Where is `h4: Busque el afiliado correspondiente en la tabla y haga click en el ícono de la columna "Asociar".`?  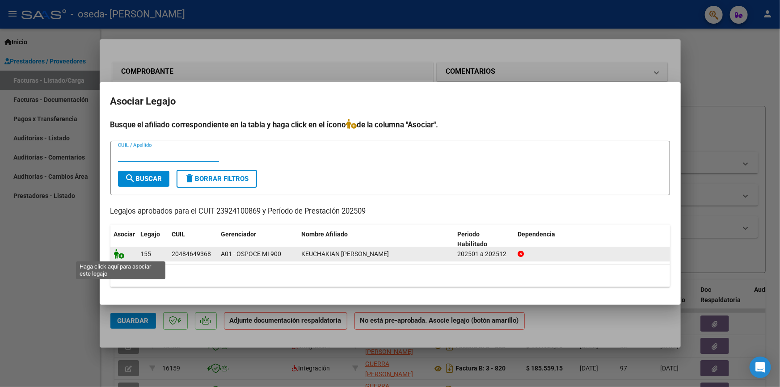 h4: Busque el afiliado correspondiente en la tabla y haga click en el ícono de la columna "Asociar". is located at coordinates (390, 125).